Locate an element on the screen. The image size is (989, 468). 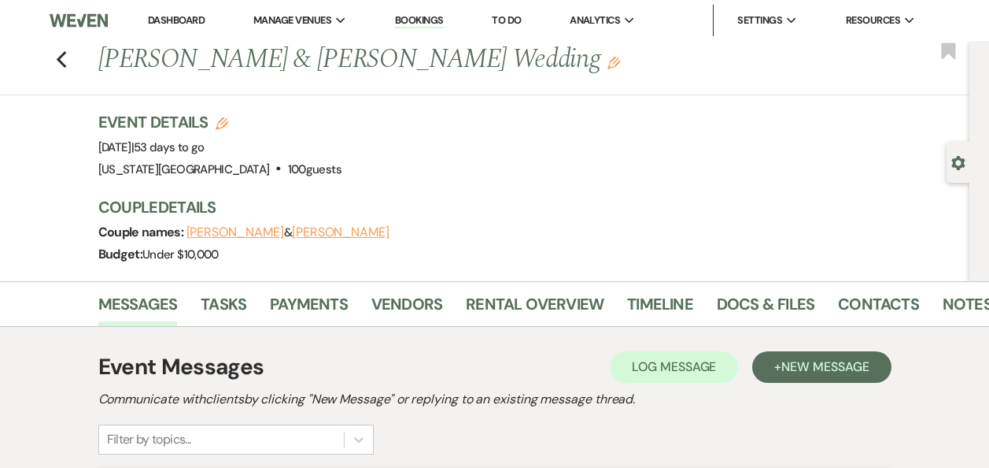
button: Open lead details is located at coordinates (959, 161).